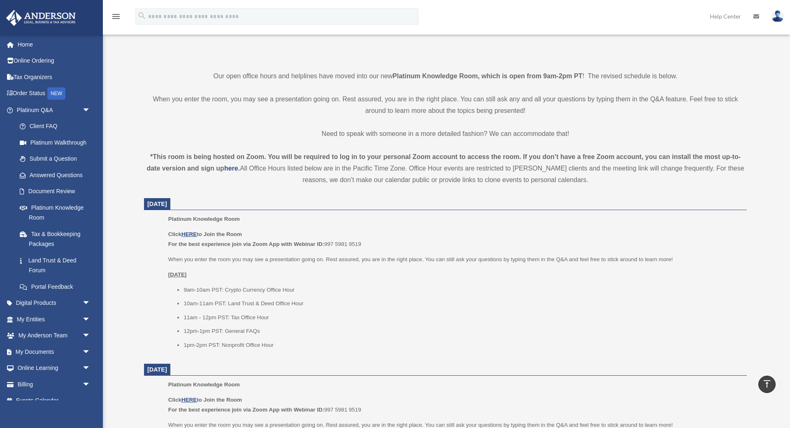 The width and height of the screenshot is (790, 428). Describe the element at coordinates (54, 110) in the screenshot. I see `a: Platinum Q&Aarrow_drop_down` at that location.